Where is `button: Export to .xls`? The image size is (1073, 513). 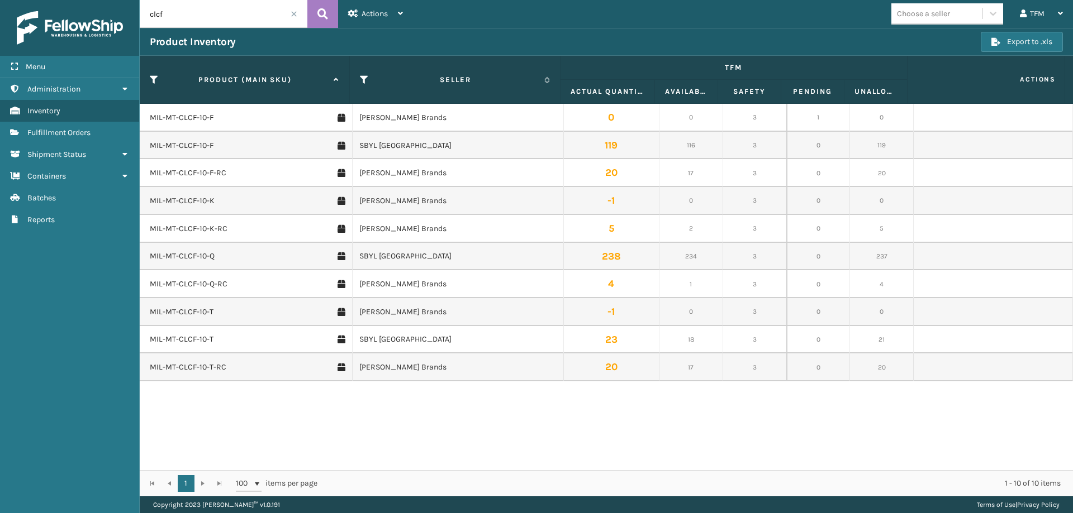
button: Export to .xls is located at coordinates (1021, 42).